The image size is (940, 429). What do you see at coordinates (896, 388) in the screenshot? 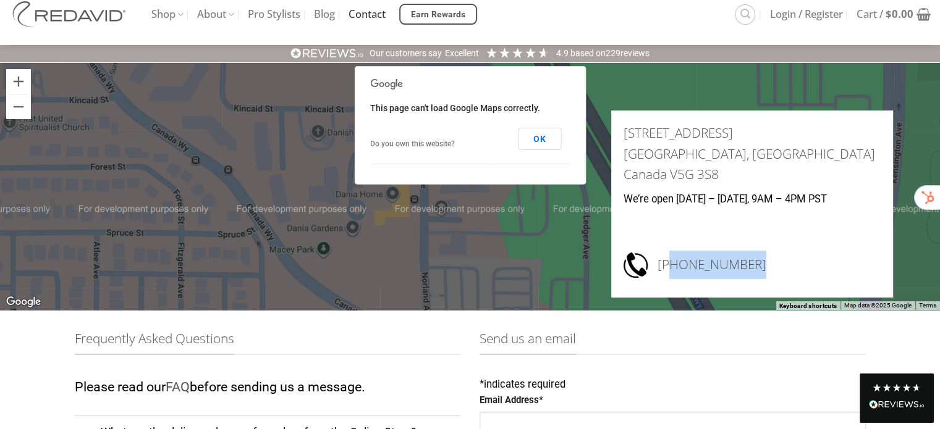
I see `div: 4.8 Stars` at bounding box center [896, 388].